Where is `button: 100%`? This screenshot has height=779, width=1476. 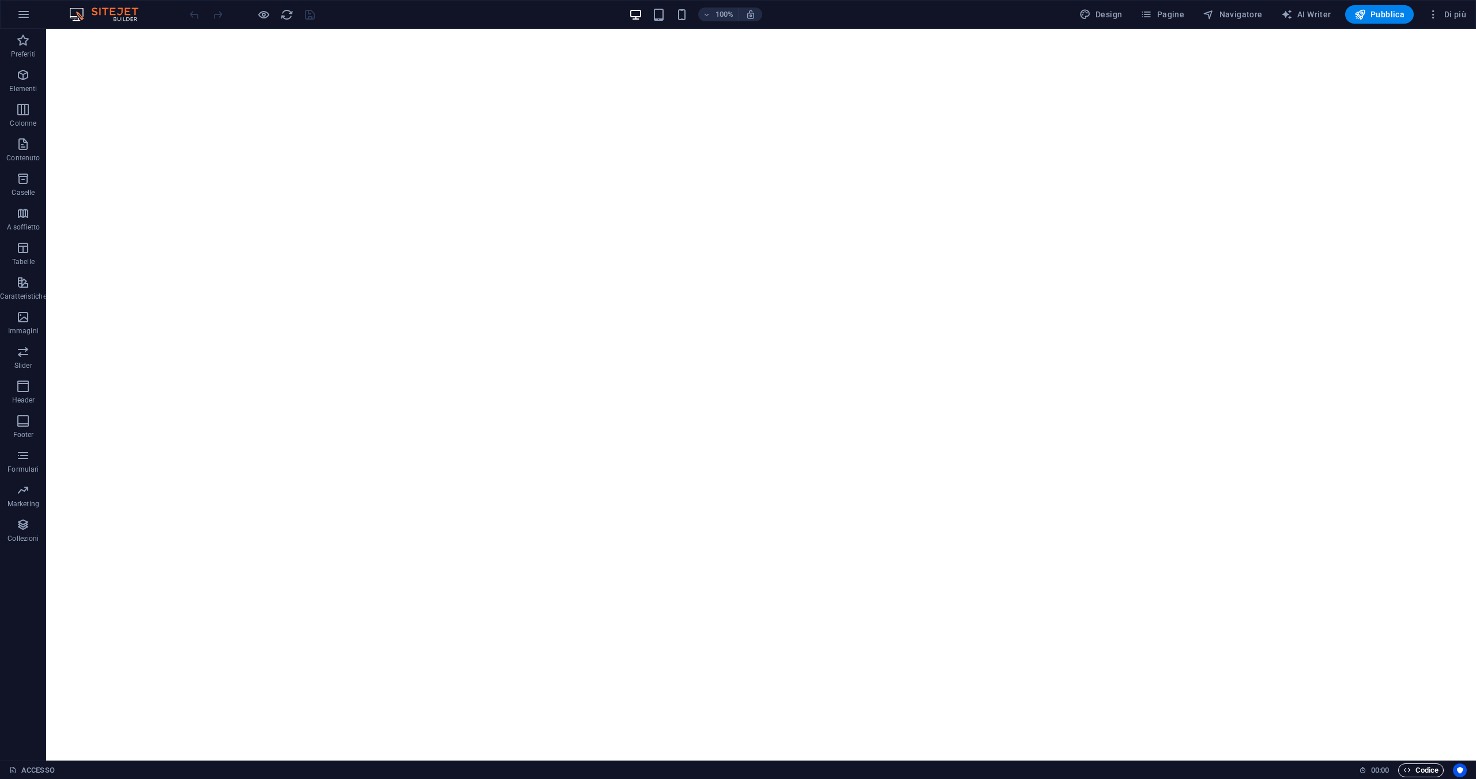
button: 100% is located at coordinates (718, 14).